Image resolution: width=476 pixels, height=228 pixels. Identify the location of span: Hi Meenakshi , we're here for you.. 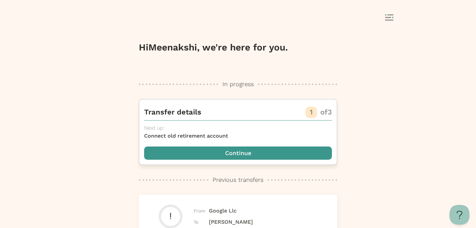
(213, 47).